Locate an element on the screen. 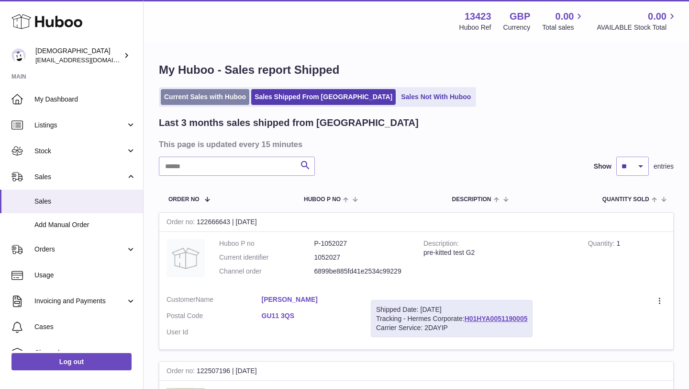  strong: GBP is located at coordinates (520, 16).